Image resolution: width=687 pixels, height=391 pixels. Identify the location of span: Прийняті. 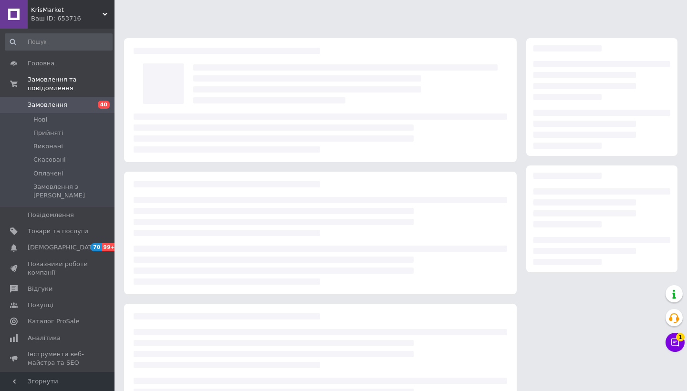
(48, 133).